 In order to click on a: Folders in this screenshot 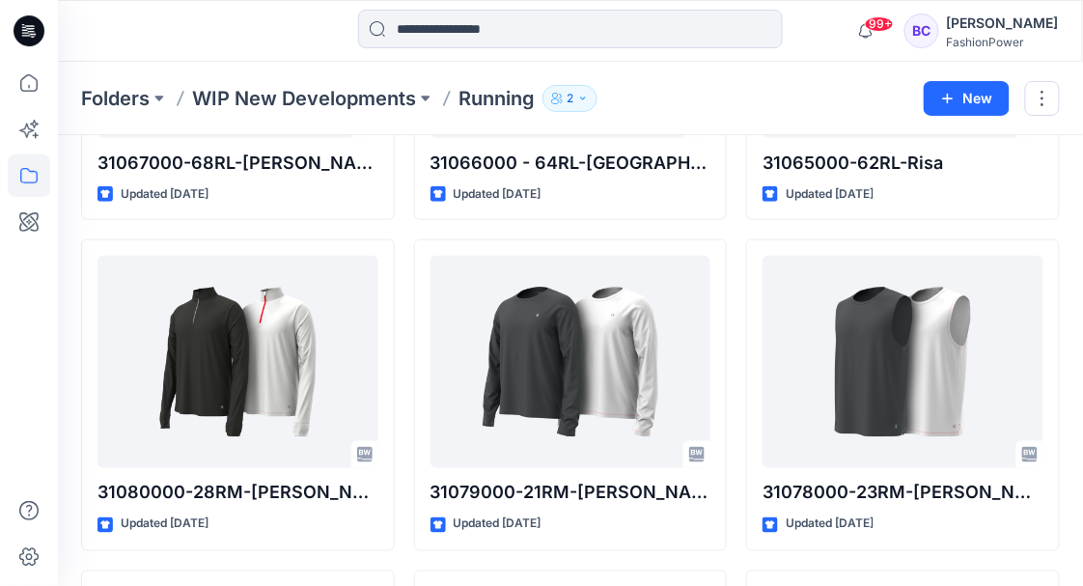, I will do `click(115, 98)`.